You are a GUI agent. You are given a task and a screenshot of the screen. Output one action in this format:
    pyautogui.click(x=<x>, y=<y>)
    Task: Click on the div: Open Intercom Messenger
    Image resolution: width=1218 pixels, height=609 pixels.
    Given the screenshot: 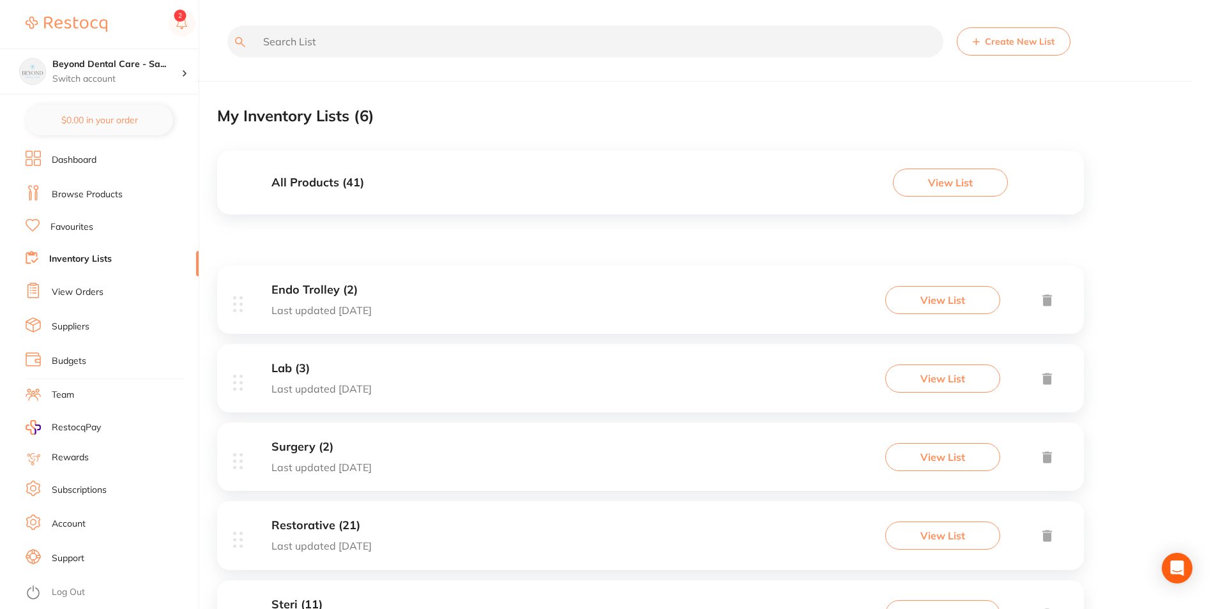 What is the action you would take?
    pyautogui.click(x=1177, y=569)
    